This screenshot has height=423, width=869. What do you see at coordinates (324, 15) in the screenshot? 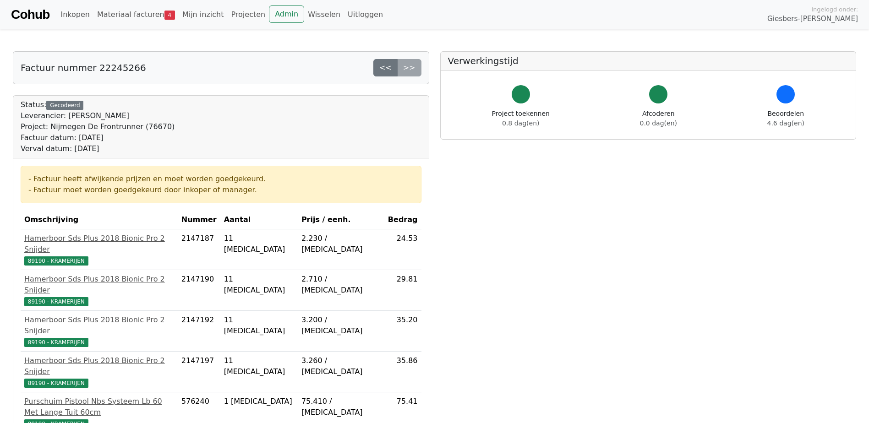
I see `a: Wisselen` at bounding box center [324, 15].